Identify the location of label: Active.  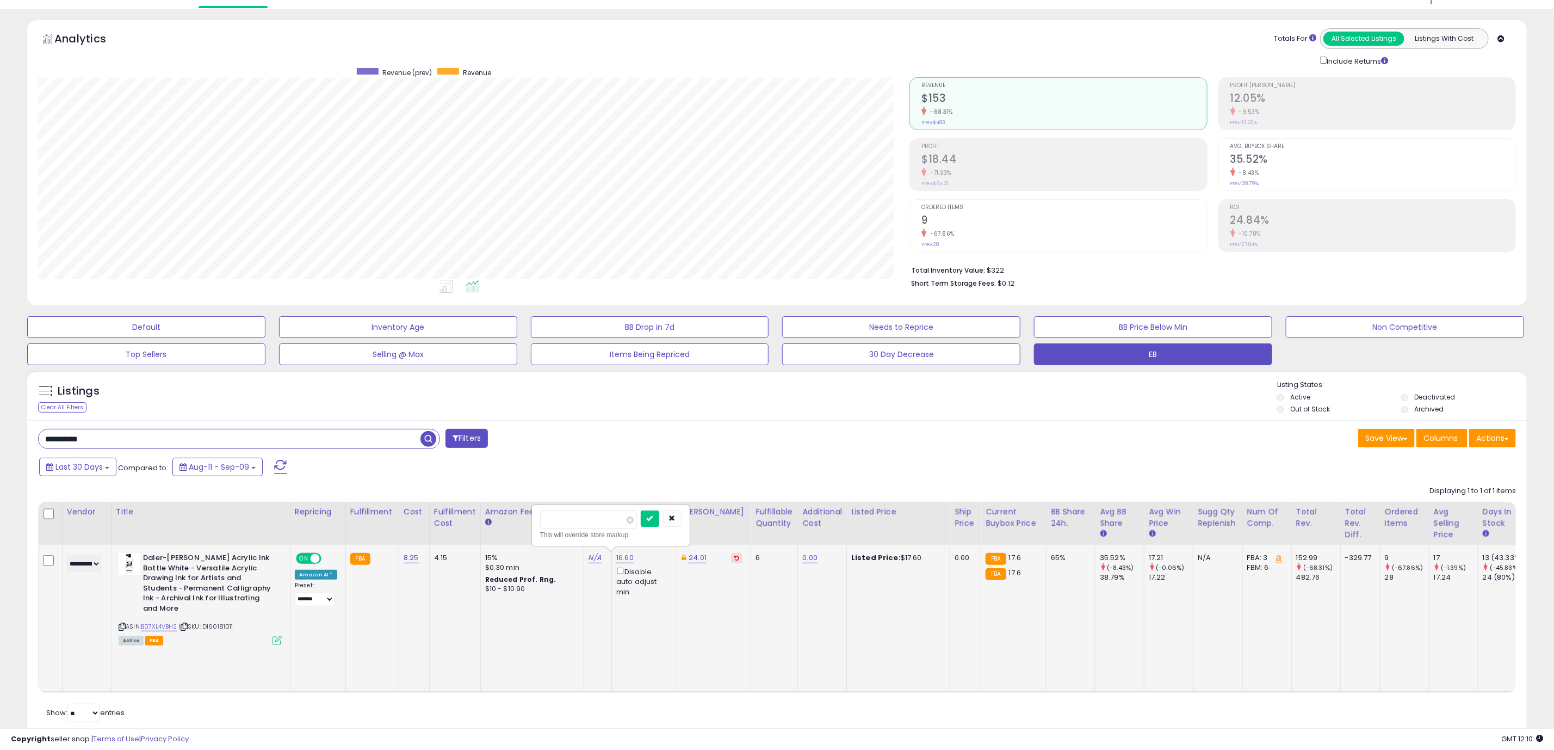
(1300, 397).